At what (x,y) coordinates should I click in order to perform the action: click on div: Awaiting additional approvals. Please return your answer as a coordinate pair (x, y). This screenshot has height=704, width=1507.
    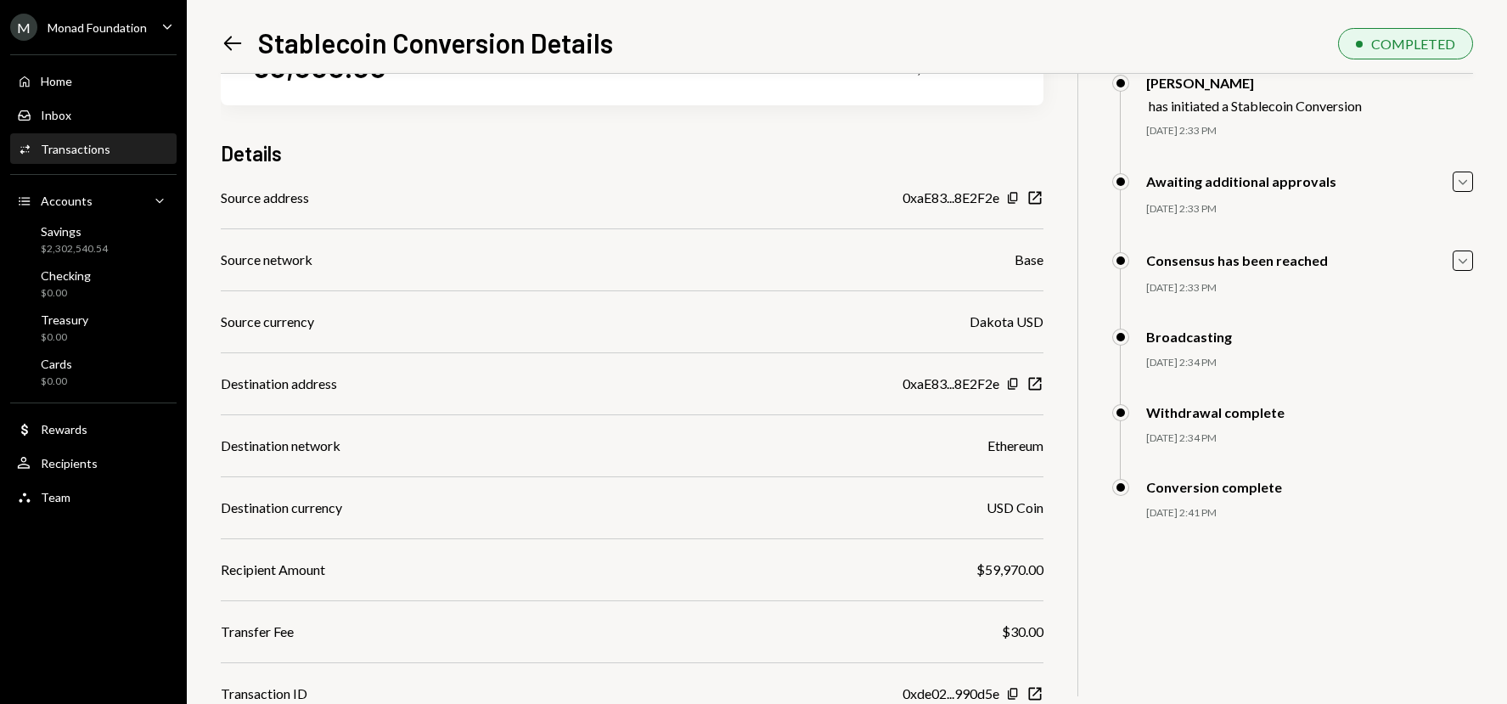
    Looking at the image, I should click on (1242, 181).